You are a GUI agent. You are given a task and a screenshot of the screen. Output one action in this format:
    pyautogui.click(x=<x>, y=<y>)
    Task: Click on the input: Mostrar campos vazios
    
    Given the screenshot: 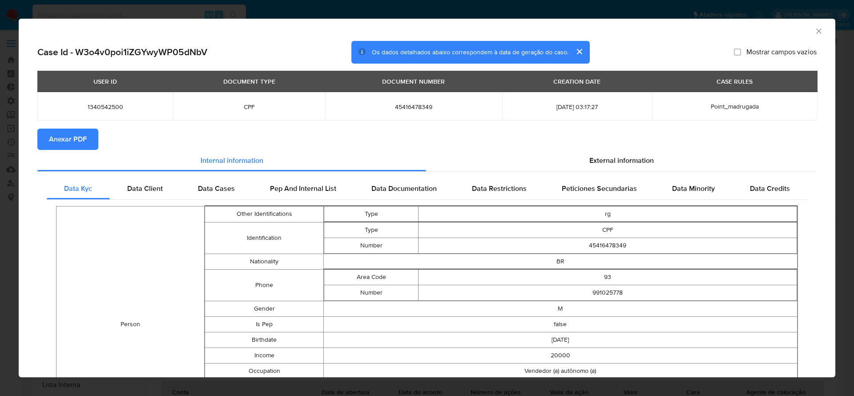 What is the action you would take?
    pyautogui.click(x=737, y=52)
    